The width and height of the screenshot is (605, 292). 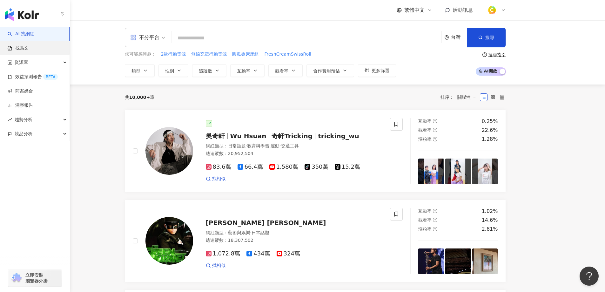 I want to click on div: 台灣, so click(x=459, y=37).